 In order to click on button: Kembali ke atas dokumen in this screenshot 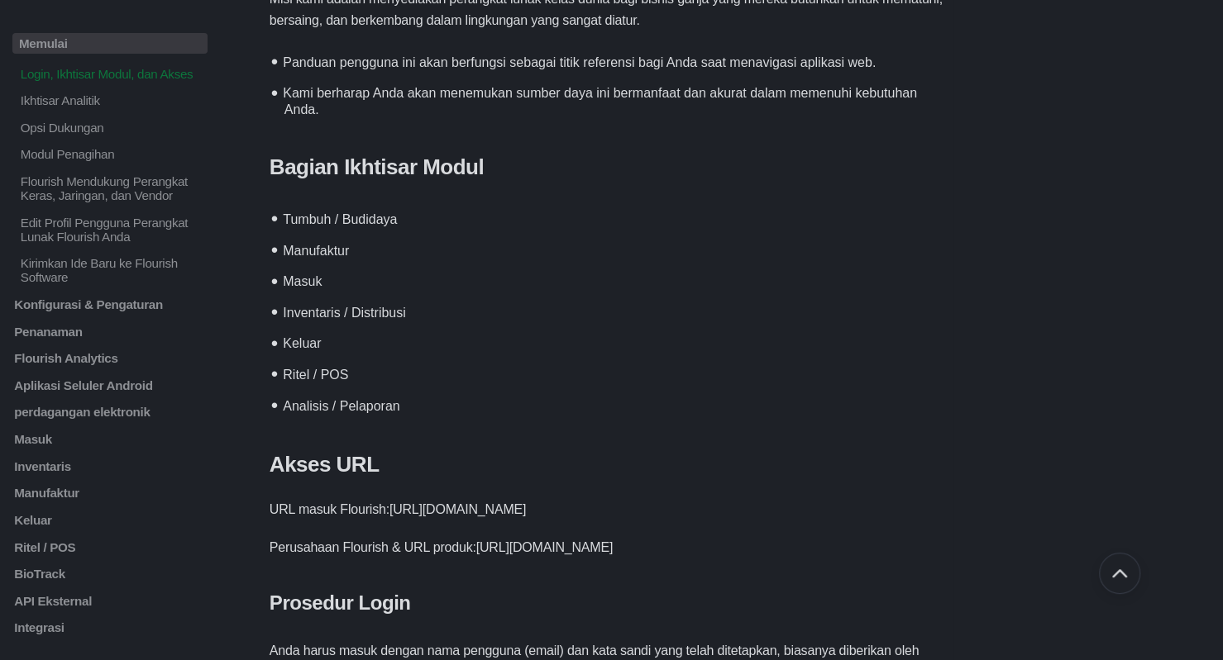, I will do `click(1119, 574)`.